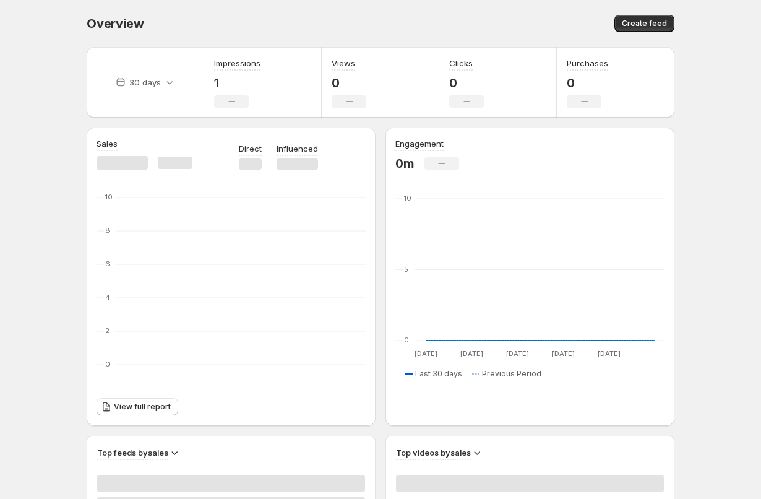 Image resolution: width=761 pixels, height=499 pixels. What do you see at coordinates (512, 374) in the screenshot?
I see `span: Previous Period` at bounding box center [512, 374].